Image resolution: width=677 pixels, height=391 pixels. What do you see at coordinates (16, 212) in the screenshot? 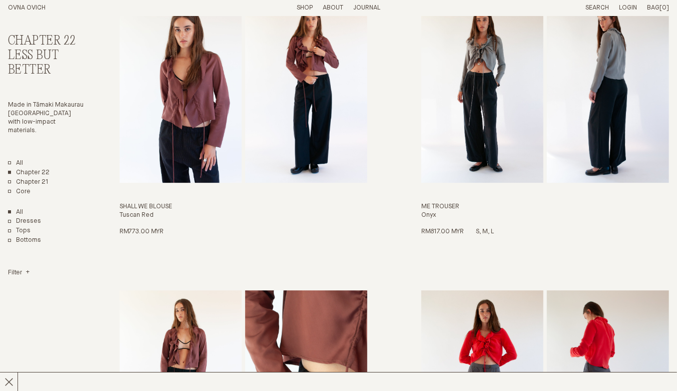
I see `a: Show All` at bounding box center [16, 212].